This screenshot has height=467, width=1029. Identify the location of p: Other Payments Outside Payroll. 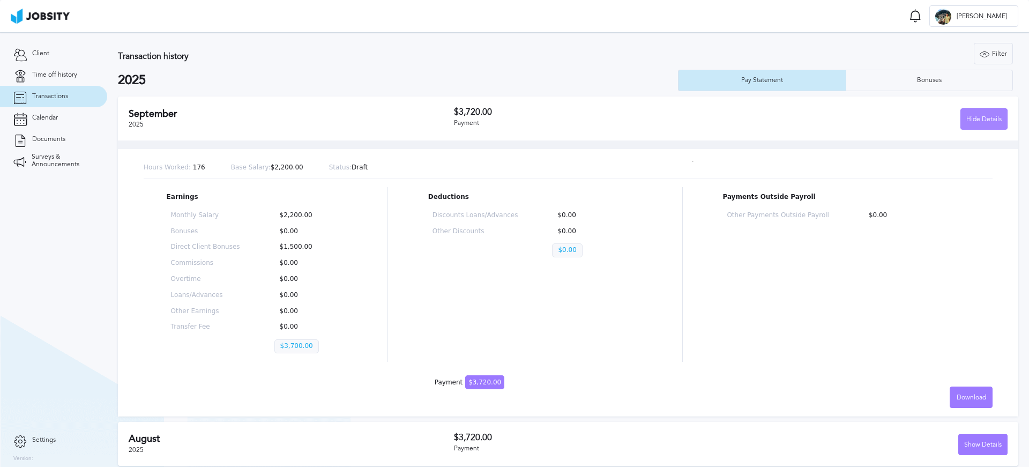
(777, 215).